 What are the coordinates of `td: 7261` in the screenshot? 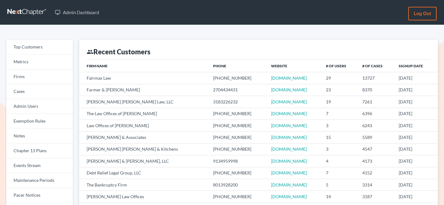 It's located at (375, 102).